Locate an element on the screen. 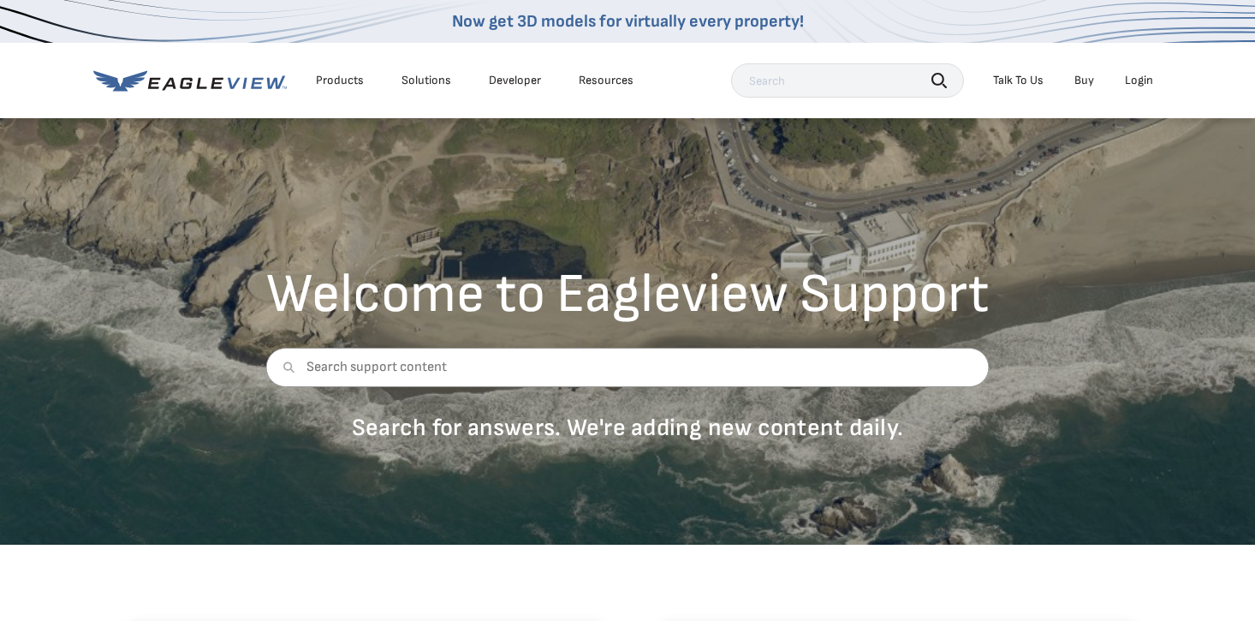 The image size is (1255, 621). a: Buy is located at coordinates (1084, 80).